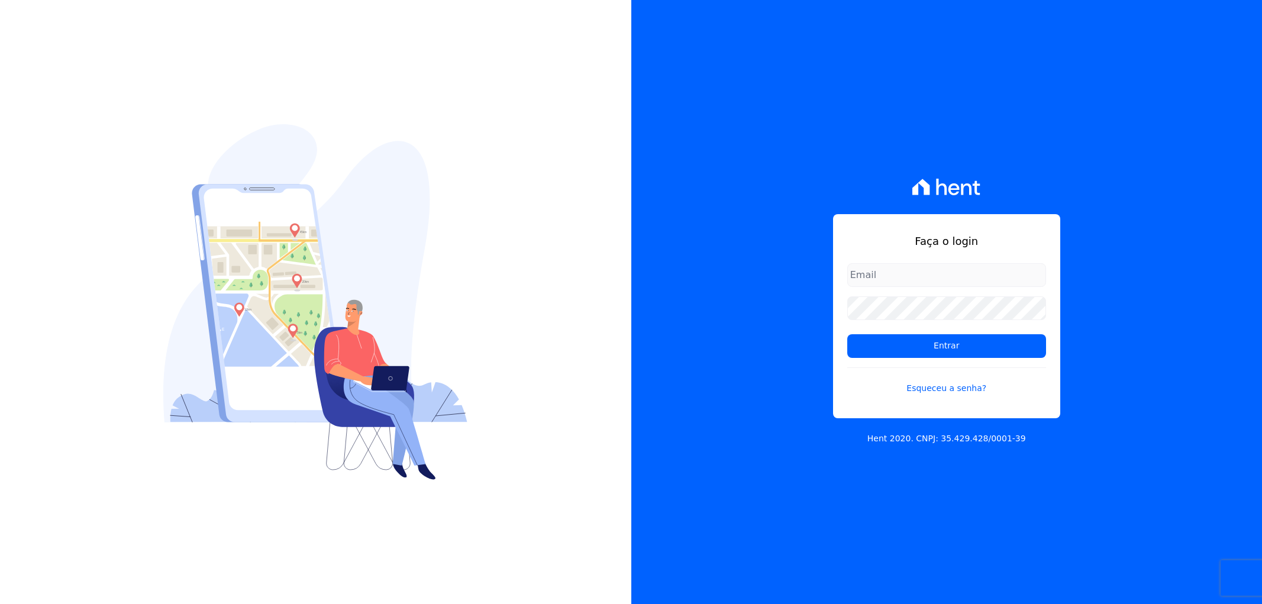 The height and width of the screenshot is (604, 1262). Describe the element at coordinates (315, 302) in the screenshot. I see `img: Login` at that location.